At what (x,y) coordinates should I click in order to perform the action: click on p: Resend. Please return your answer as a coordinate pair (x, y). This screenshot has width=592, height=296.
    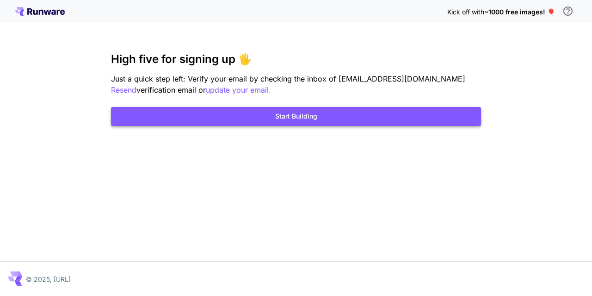
    Looking at the image, I should click on (124, 90).